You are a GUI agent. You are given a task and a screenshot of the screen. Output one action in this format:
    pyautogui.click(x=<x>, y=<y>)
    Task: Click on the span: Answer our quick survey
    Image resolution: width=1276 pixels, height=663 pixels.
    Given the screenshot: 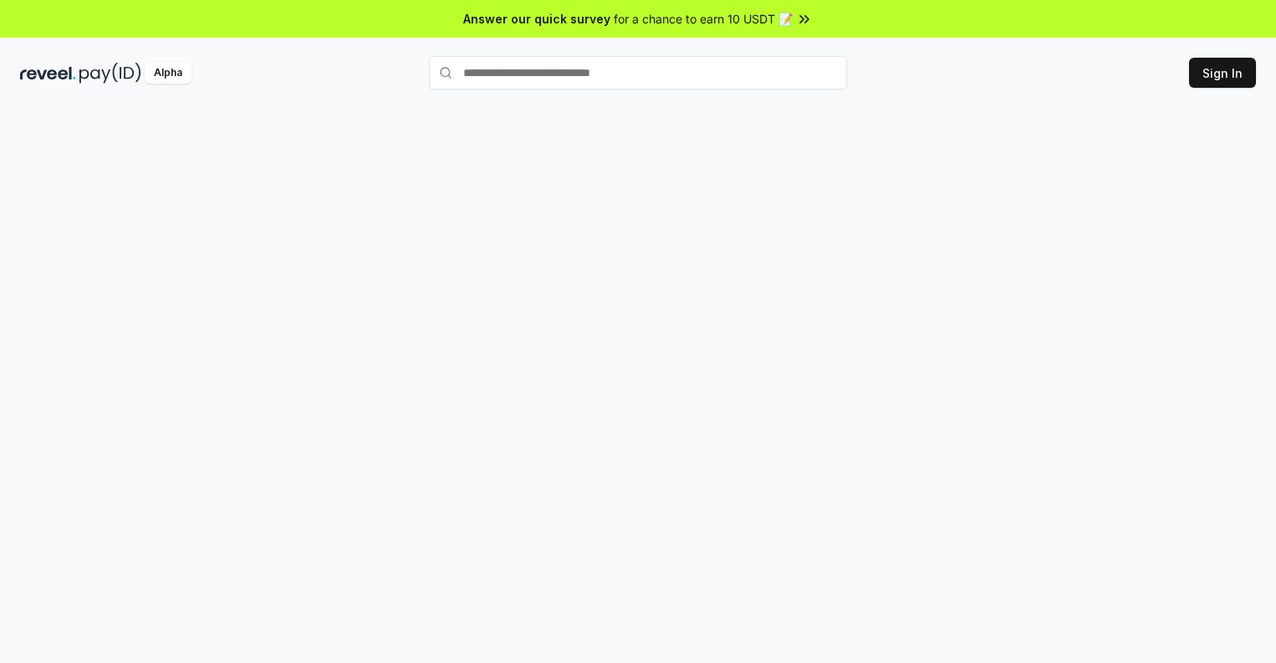 What is the action you would take?
    pyautogui.click(x=537, y=18)
    